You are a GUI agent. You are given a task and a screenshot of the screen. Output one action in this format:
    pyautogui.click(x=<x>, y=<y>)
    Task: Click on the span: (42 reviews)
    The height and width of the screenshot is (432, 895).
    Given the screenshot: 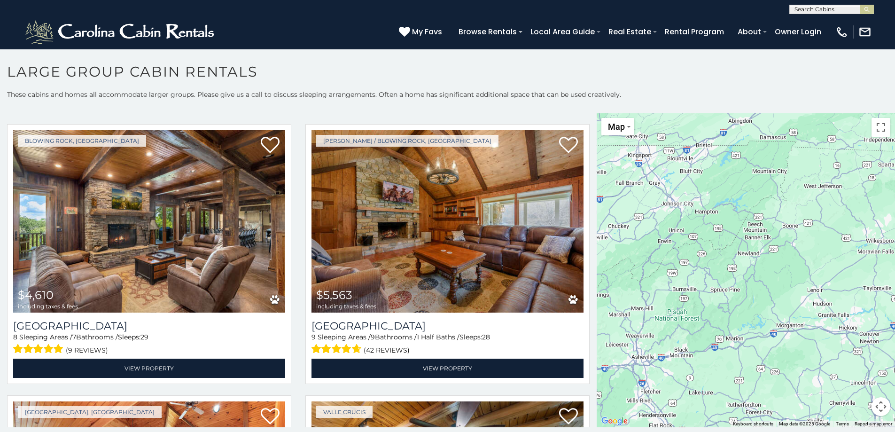 What is the action you would take?
    pyautogui.click(x=387, y=350)
    